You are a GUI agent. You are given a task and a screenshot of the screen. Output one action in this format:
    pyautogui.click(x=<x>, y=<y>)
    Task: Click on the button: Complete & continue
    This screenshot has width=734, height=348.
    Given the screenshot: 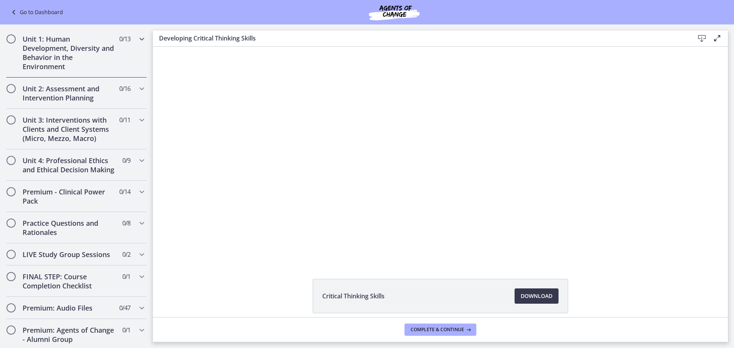 What is the action you would take?
    pyautogui.click(x=441, y=330)
    